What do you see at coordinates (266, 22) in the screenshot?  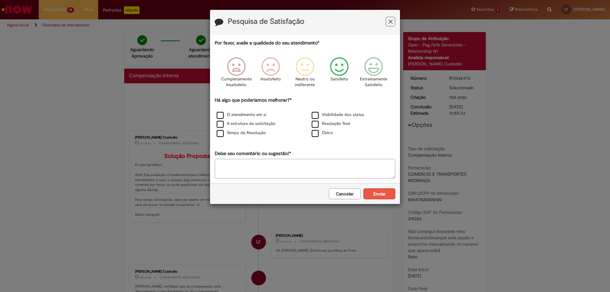 I see `label: Pesquisa de Satisfação` at bounding box center [266, 22].